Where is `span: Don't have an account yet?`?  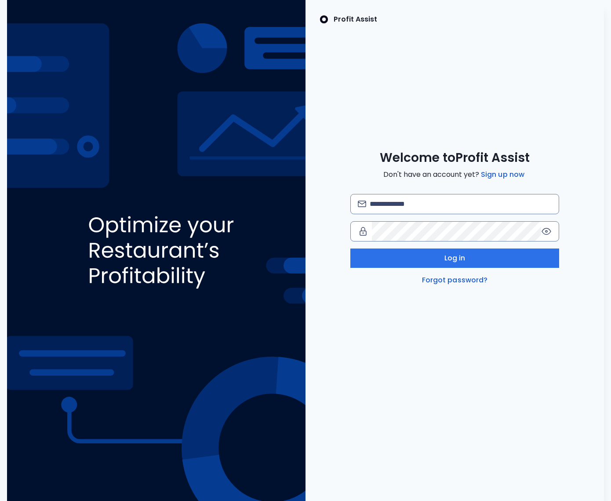
span: Don't have an account yet? is located at coordinates (454, 174).